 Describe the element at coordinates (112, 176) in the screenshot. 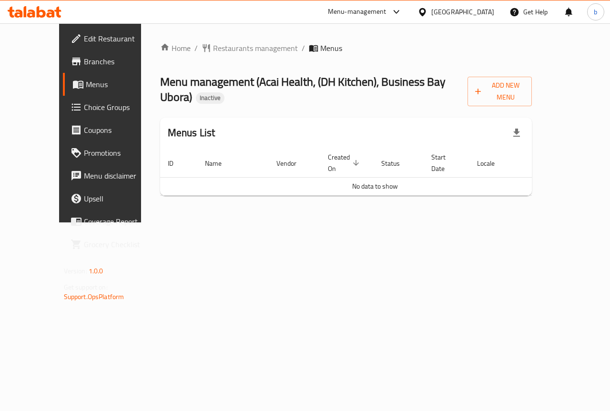

I see `a: Menu disclaimer` at that location.